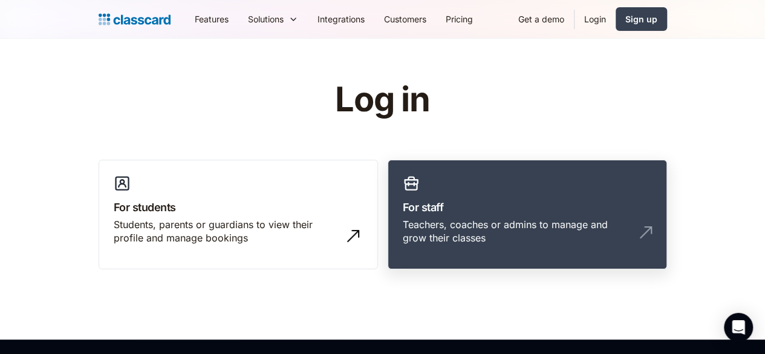 This screenshot has height=354, width=765. I want to click on a: For staffTeachers, coaches or admins to manage and grow their classes, so click(527, 215).